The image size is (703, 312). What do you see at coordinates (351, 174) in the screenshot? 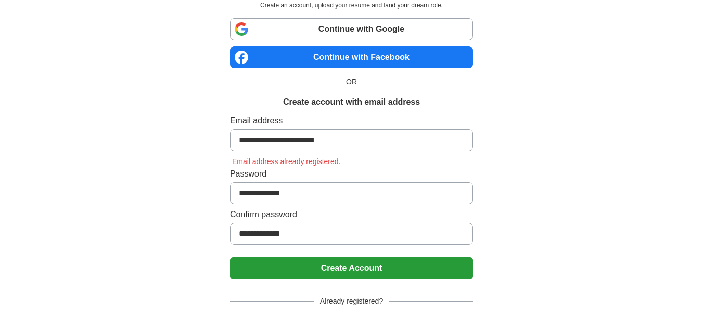
I see `label: Password` at bounding box center [351, 174].